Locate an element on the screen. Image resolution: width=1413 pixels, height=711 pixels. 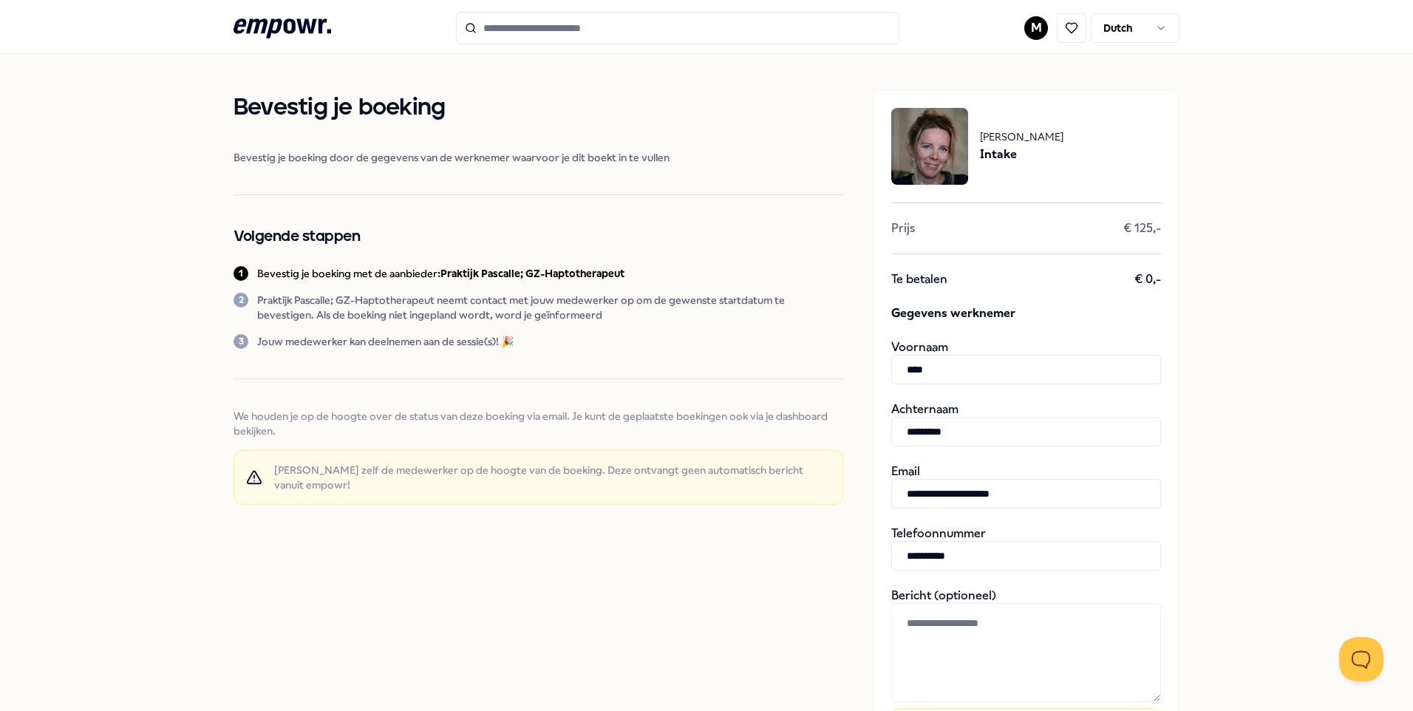
span: Prijs is located at coordinates (903, 228).